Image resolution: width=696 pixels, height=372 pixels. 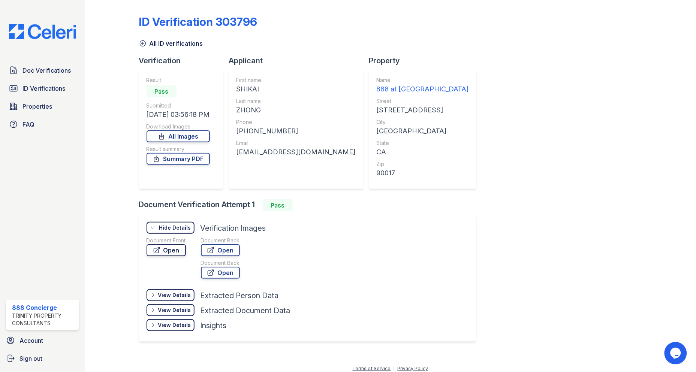 I want to click on span: FAQ, so click(x=28, y=124).